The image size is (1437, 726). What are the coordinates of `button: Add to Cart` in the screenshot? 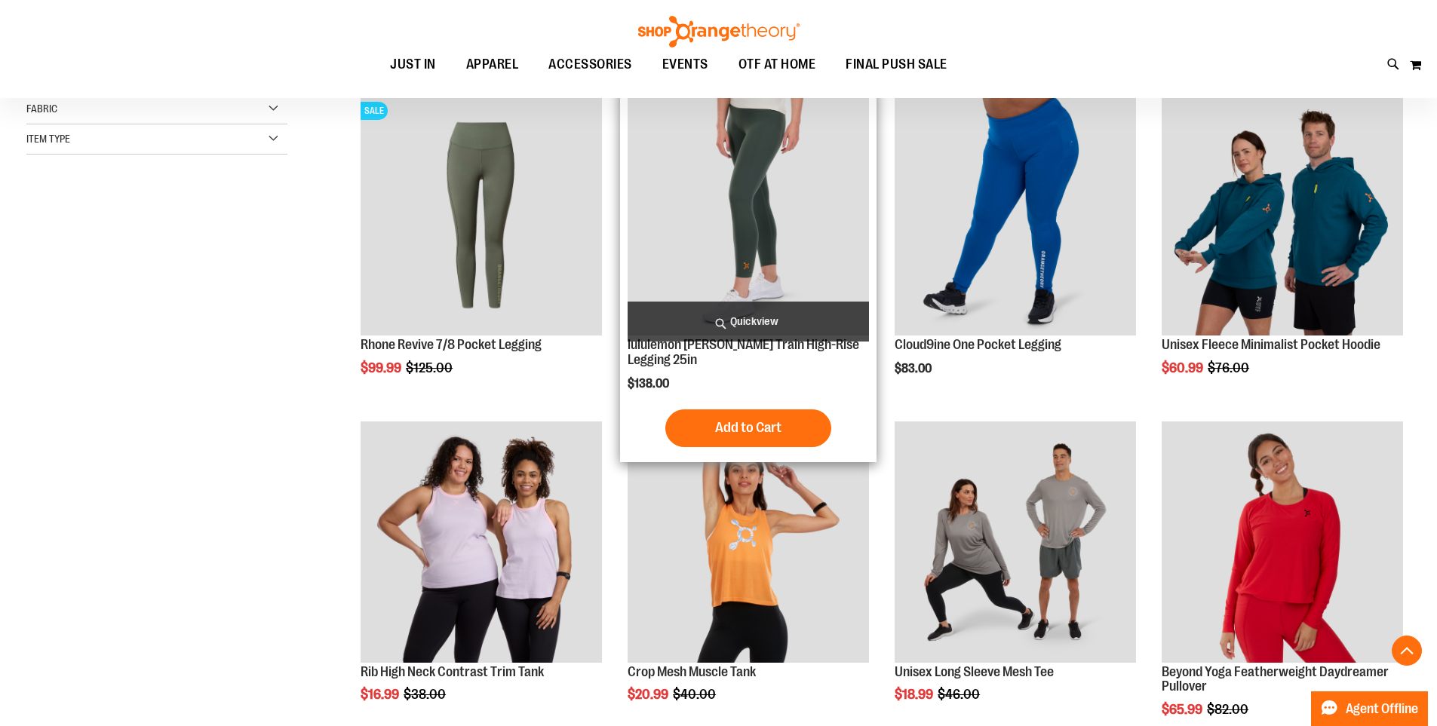 It's located at (748, 428).